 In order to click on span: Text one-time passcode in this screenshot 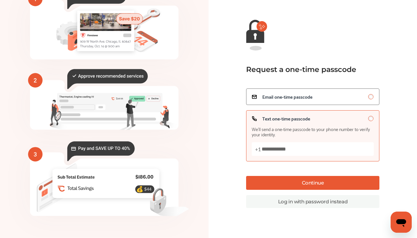, I will do `click(286, 118)`.